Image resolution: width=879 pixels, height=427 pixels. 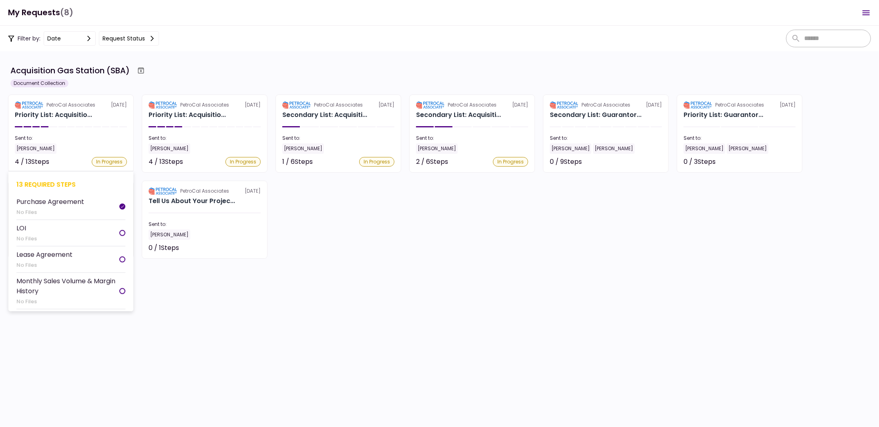 I want to click on div: Priority List: Guarantor Checklist (SBA) for Pouya Gas Station Acquisition, so click(x=723, y=115).